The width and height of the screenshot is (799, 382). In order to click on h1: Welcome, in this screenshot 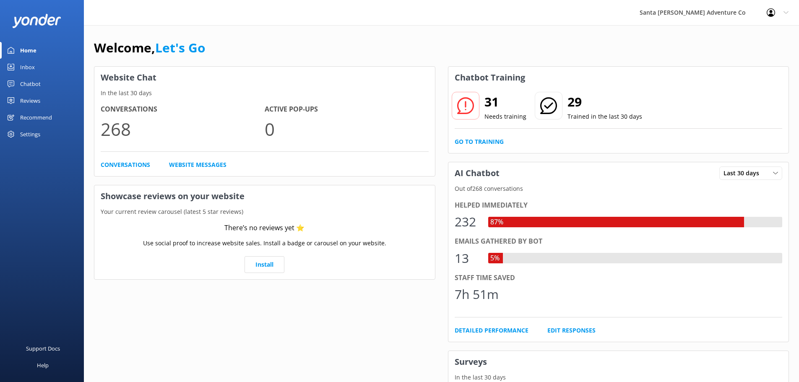, I will do `click(150, 48)`.